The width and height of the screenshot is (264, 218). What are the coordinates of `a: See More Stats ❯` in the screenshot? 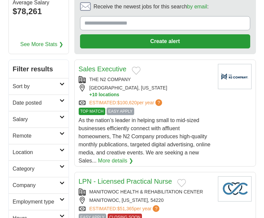 It's located at (42, 44).